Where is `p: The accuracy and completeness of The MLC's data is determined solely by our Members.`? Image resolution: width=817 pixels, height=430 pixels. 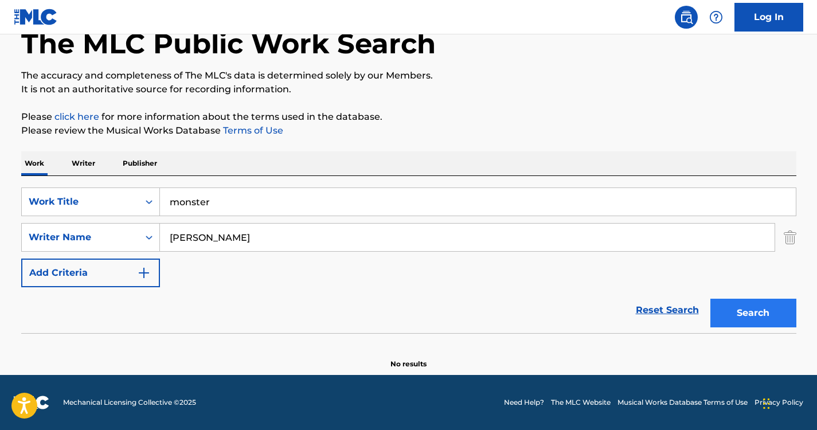
p: The accuracy and completeness of The MLC's data is determined solely by our Members. is located at coordinates (409, 76).